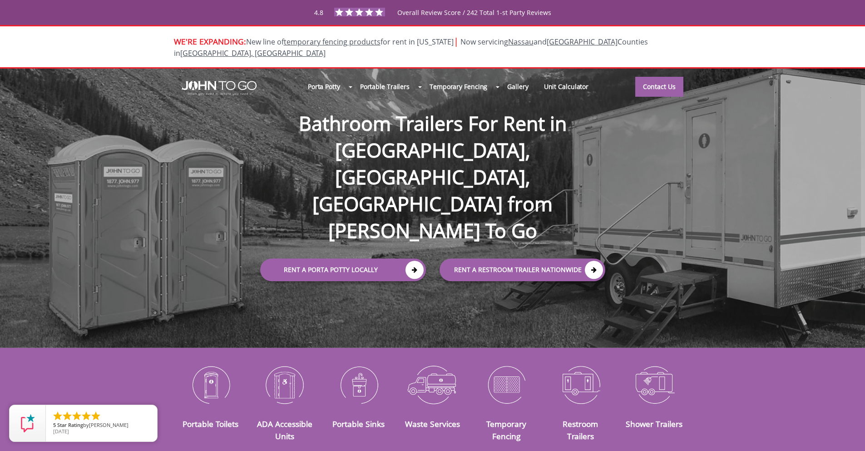 This screenshot has height=451, width=865. Describe the element at coordinates (580, 429) in the screenshot. I see `a: Restroom Trailers` at that location.